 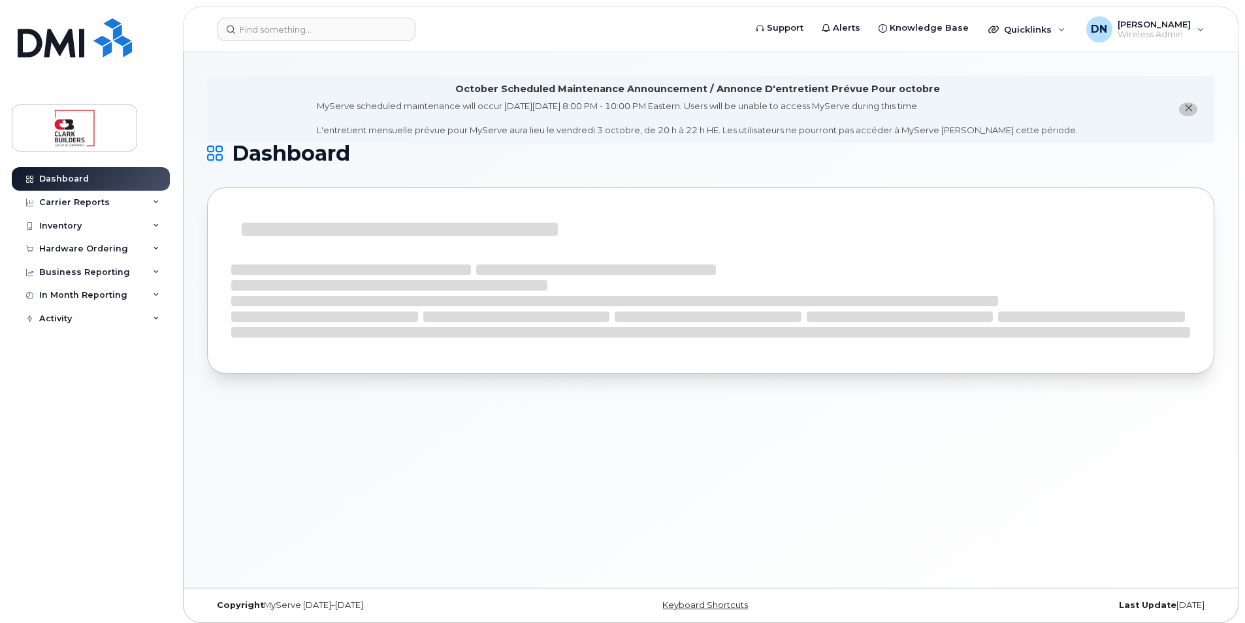 What do you see at coordinates (1188, 109) in the screenshot?
I see `button: close notification` at bounding box center [1188, 109].